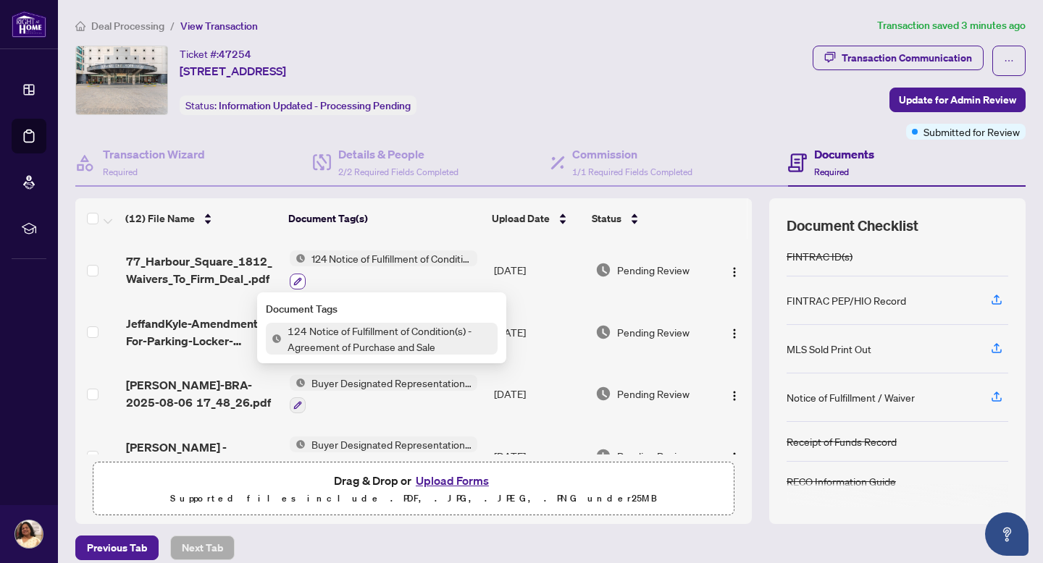 The height and width of the screenshot is (563, 1043). I want to click on button: Next Tab, so click(202, 548).